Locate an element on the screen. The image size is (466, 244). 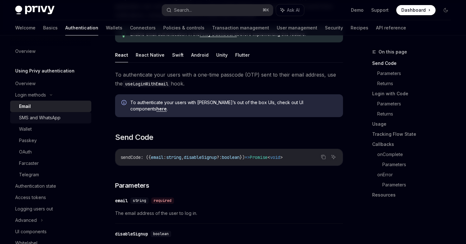
span: To authenticate your users with a one-time passcode (OTP) sent to their email address, use the hook. is located at coordinates (229, 79).